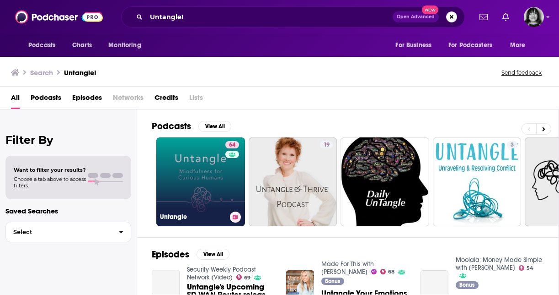 The image size is (559, 295). Describe the element at coordinates (534, 17) in the screenshot. I see `img: User Profile` at that location.